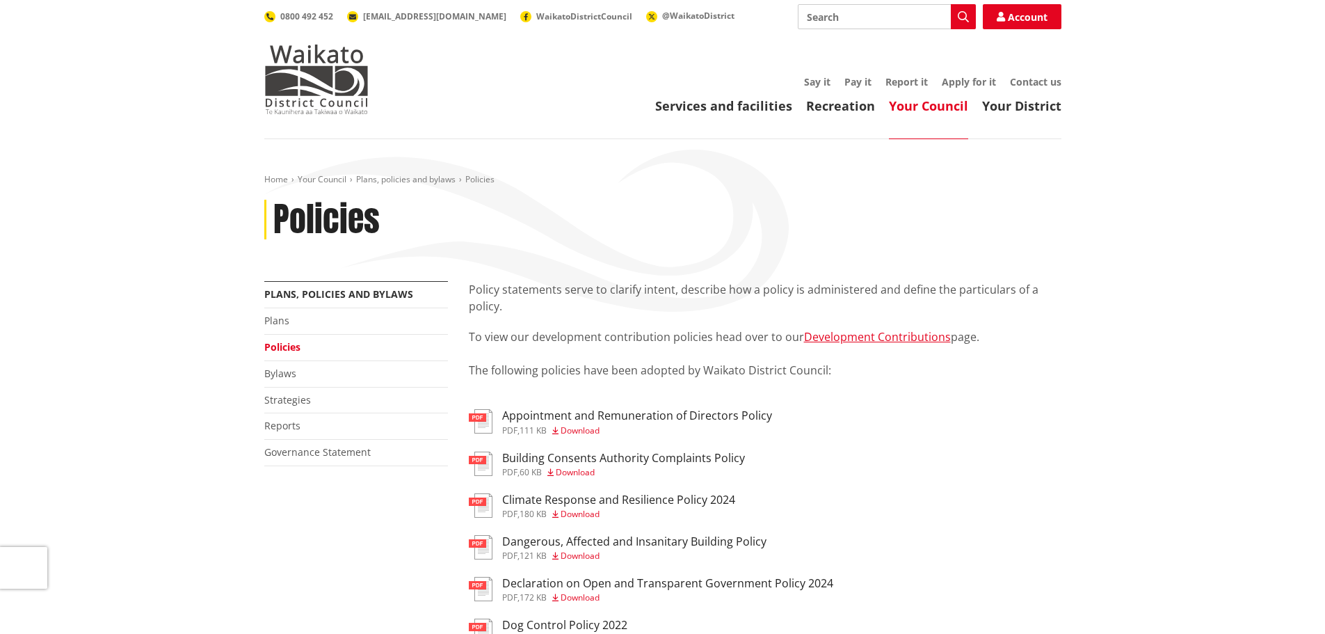 Image resolution: width=1325 pixels, height=634 pixels. I want to click on h3: Declaration on Open and Transparent Government Policy 2024, so click(668, 583).